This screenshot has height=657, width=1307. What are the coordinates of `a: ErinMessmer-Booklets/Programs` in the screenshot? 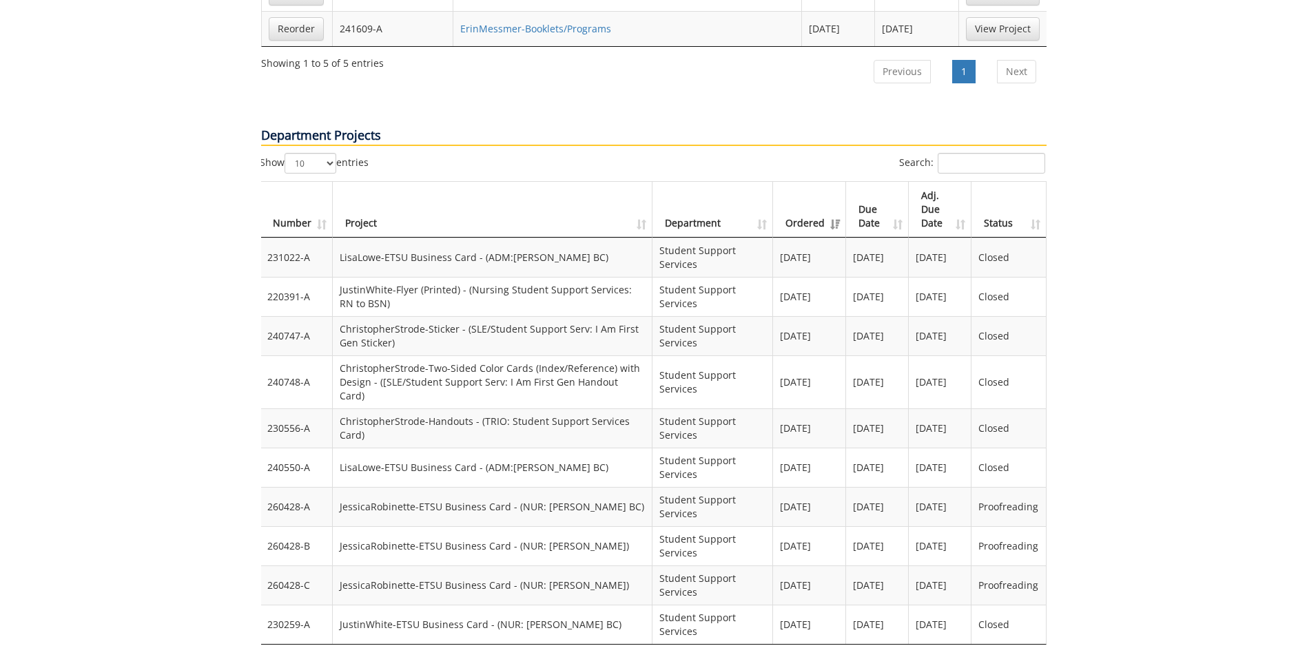 It's located at (535, 28).